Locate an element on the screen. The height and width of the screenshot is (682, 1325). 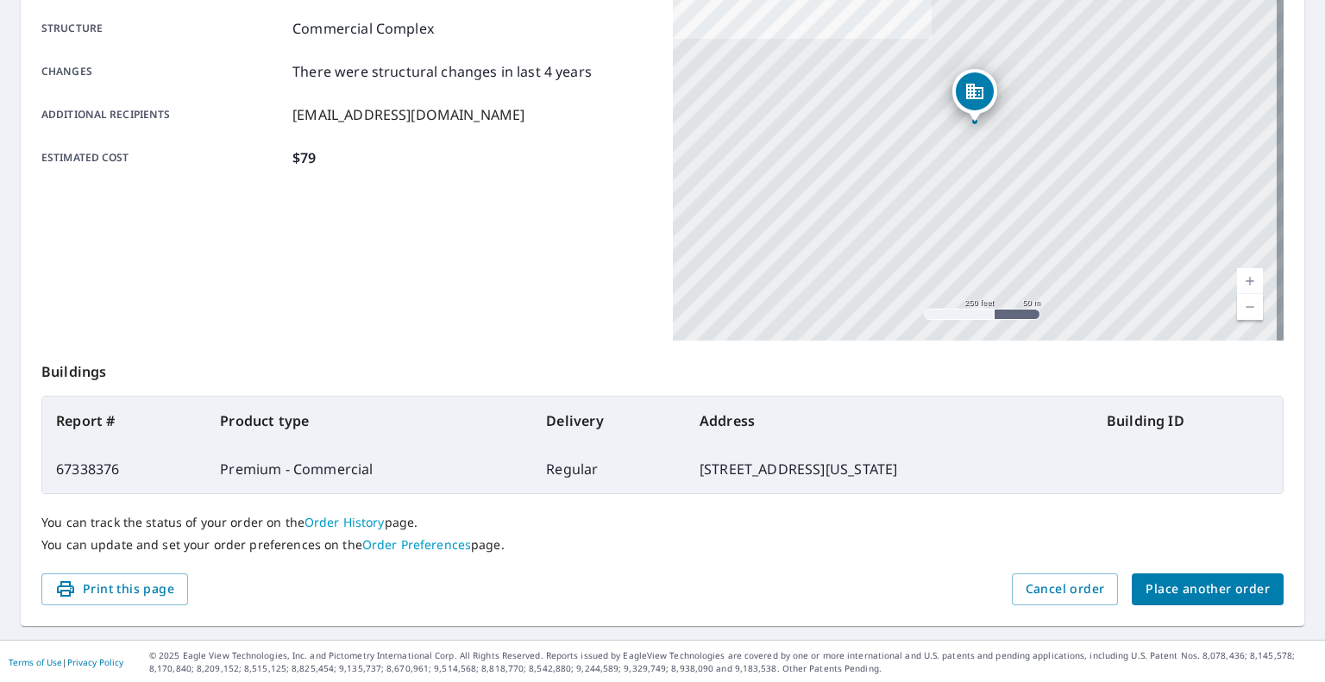
p: You can track the status of your order on the page. is located at coordinates (662, 523).